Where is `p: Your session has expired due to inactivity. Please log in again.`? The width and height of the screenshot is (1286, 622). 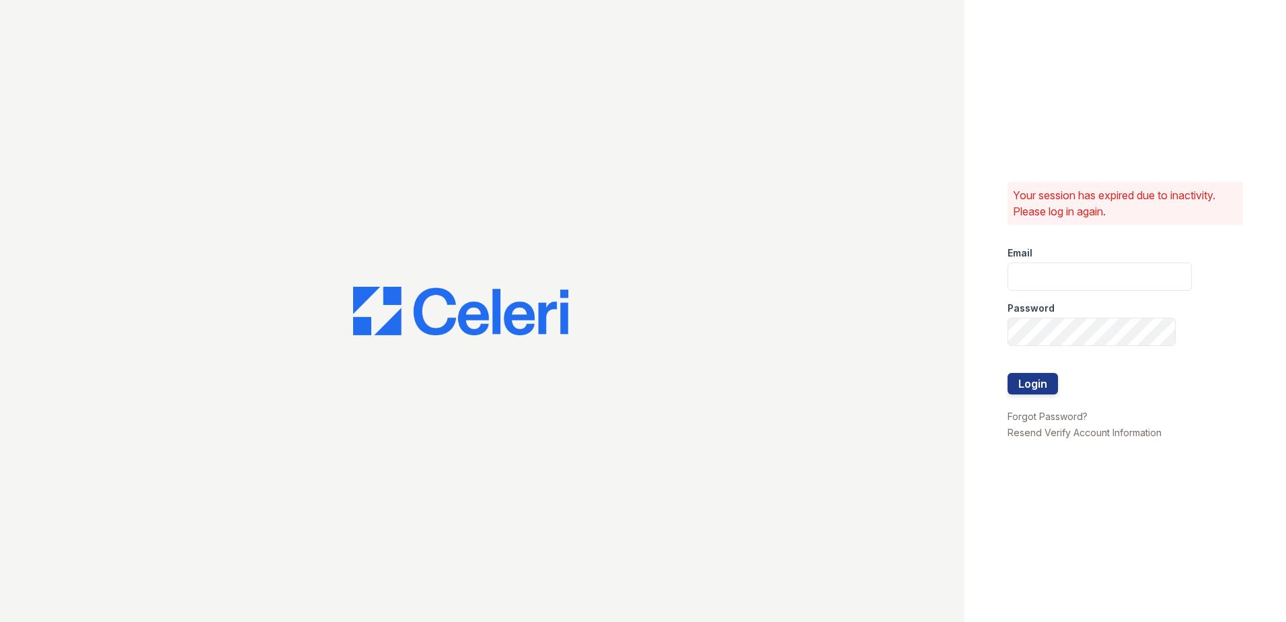
p: Your session has expired due to inactivity. Please log in again. is located at coordinates (1125, 203).